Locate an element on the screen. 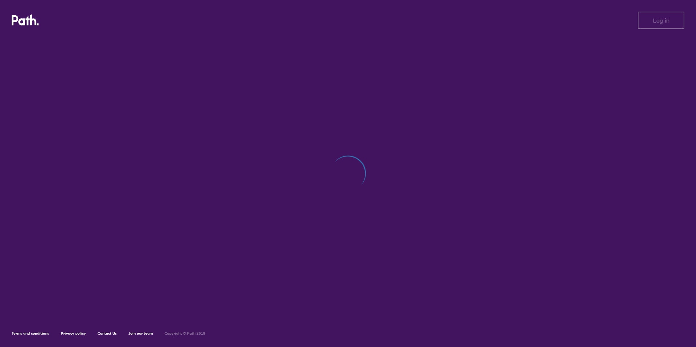 This screenshot has width=696, height=347. a: Join our team is located at coordinates (141, 333).